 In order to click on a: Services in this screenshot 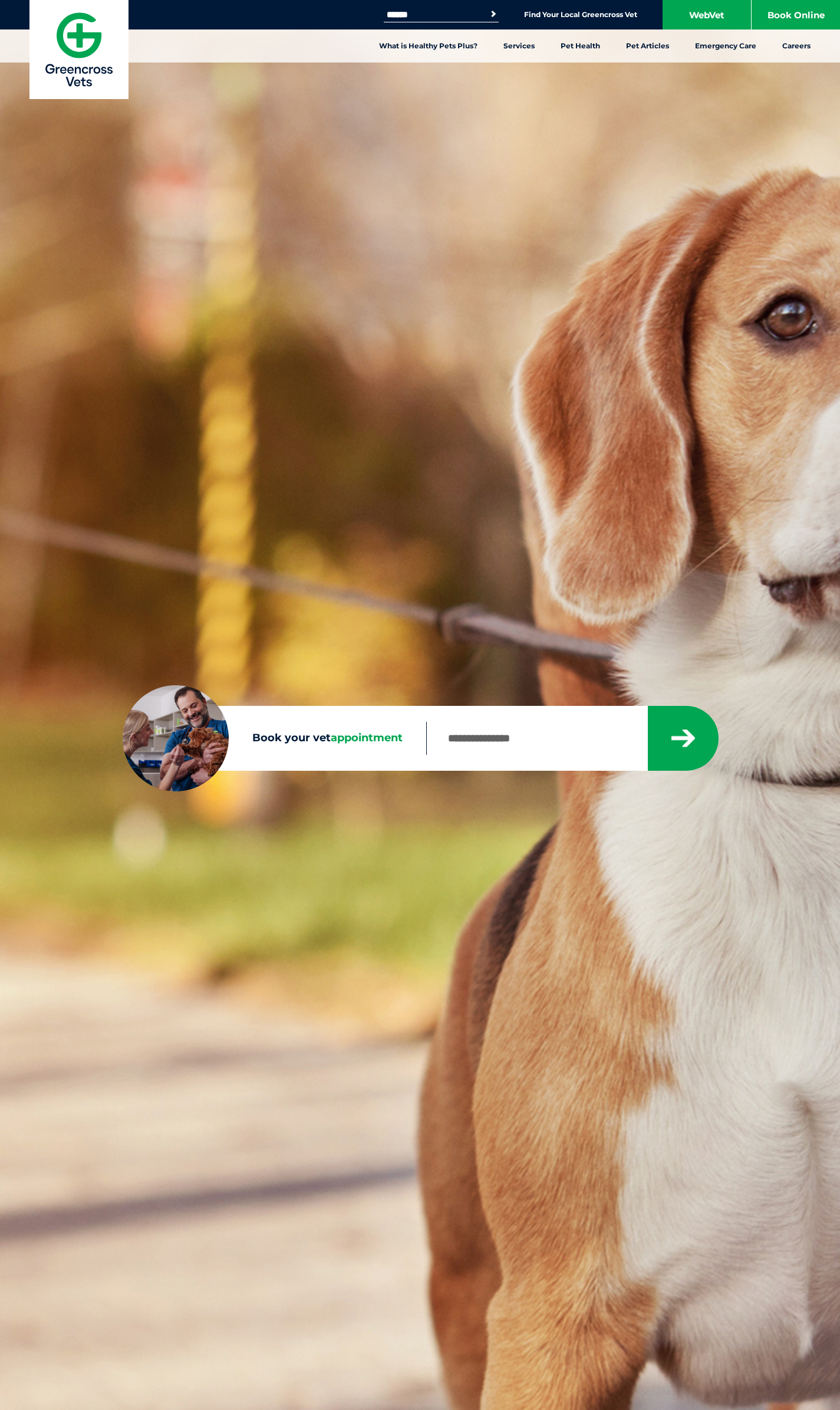, I will do `click(519, 46)`.